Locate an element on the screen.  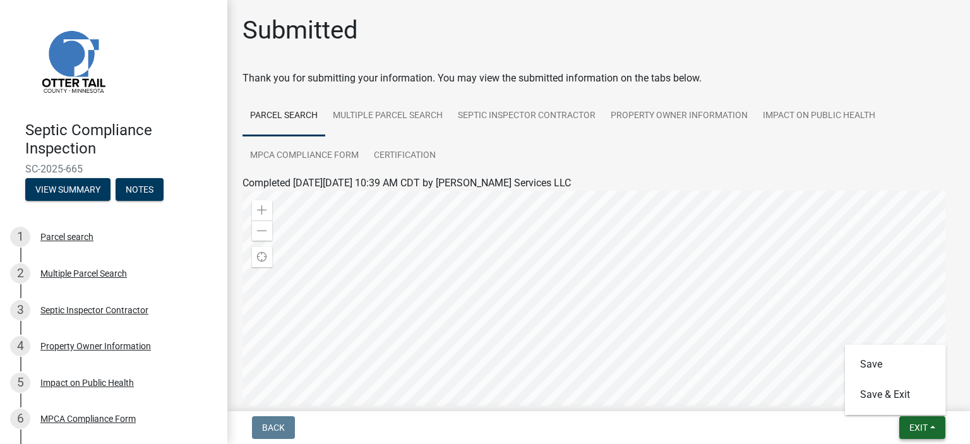
a: Multiple Parcel Search is located at coordinates (388, 116).